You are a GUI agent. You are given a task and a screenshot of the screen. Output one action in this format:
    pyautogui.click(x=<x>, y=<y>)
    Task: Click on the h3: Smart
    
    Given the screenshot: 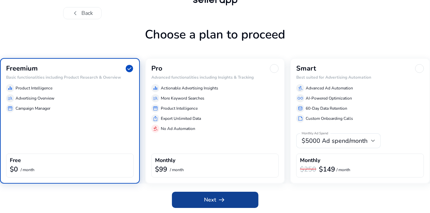 What is the action you would take?
    pyautogui.click(x=306, y=69)
    